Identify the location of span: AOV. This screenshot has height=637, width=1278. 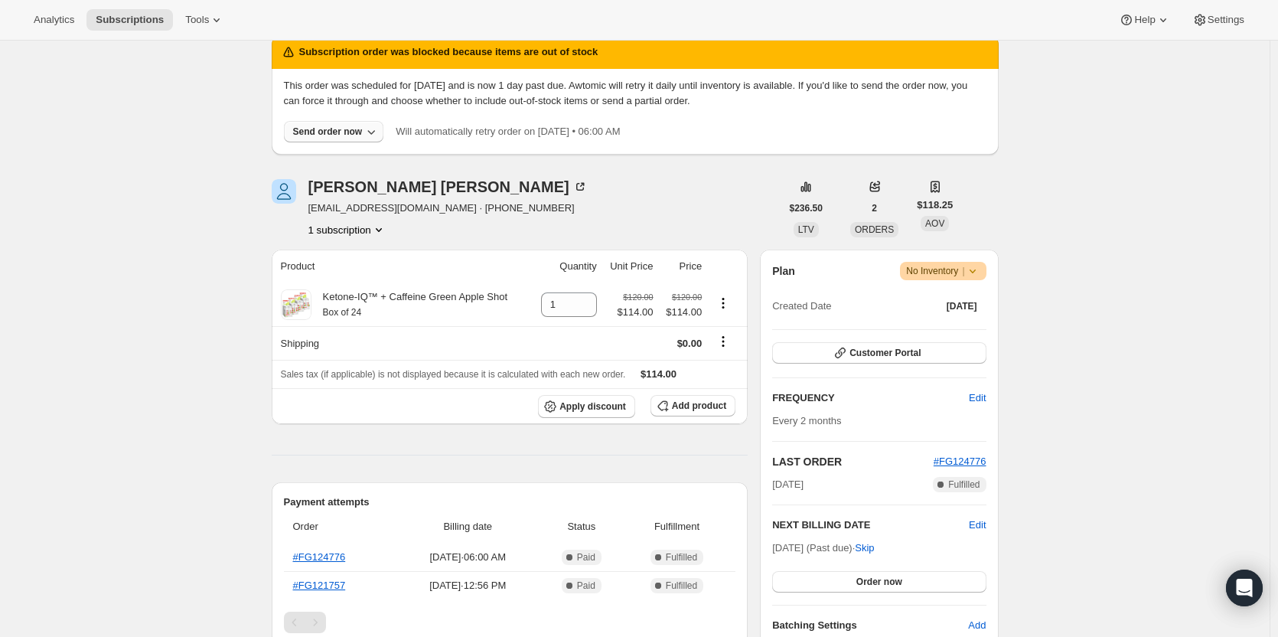
(934, 223).